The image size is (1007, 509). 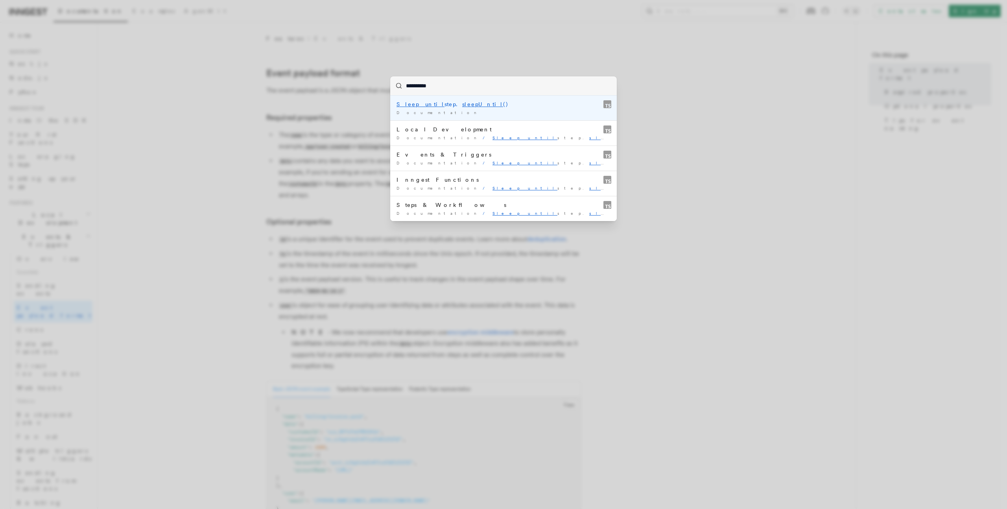 What do you see at coordinates (504, 180) in the screenshot?
I see `div: Inngest Functions` at bounding box center [504, 180].